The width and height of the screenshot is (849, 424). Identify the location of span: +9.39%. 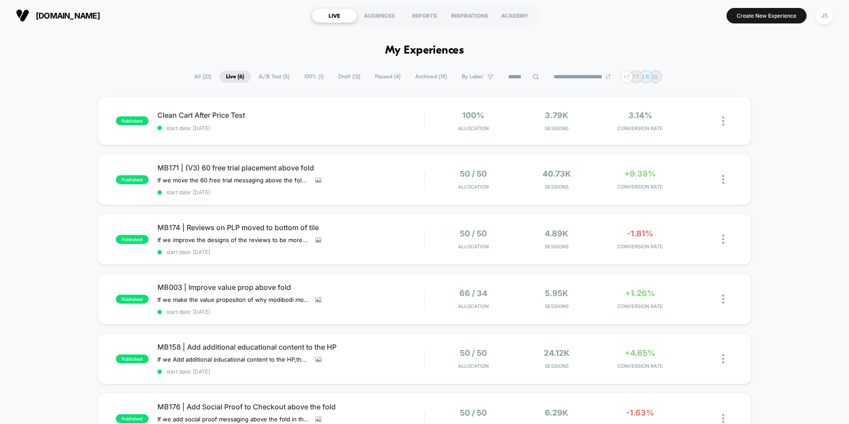
(640, 173).